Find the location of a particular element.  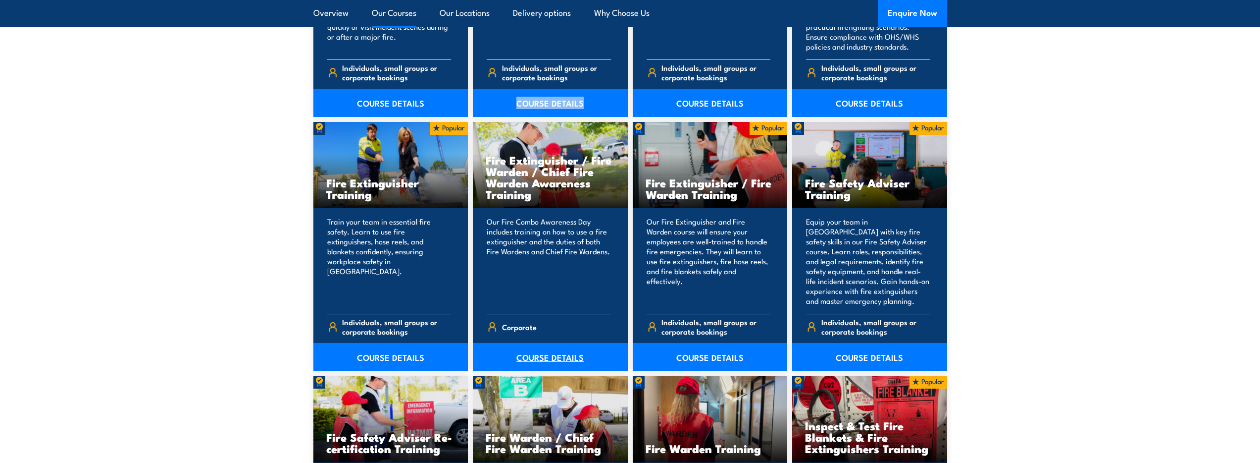

h3: Fire Safety Adviser Re-certification Training is located at coordinates (391, 442).